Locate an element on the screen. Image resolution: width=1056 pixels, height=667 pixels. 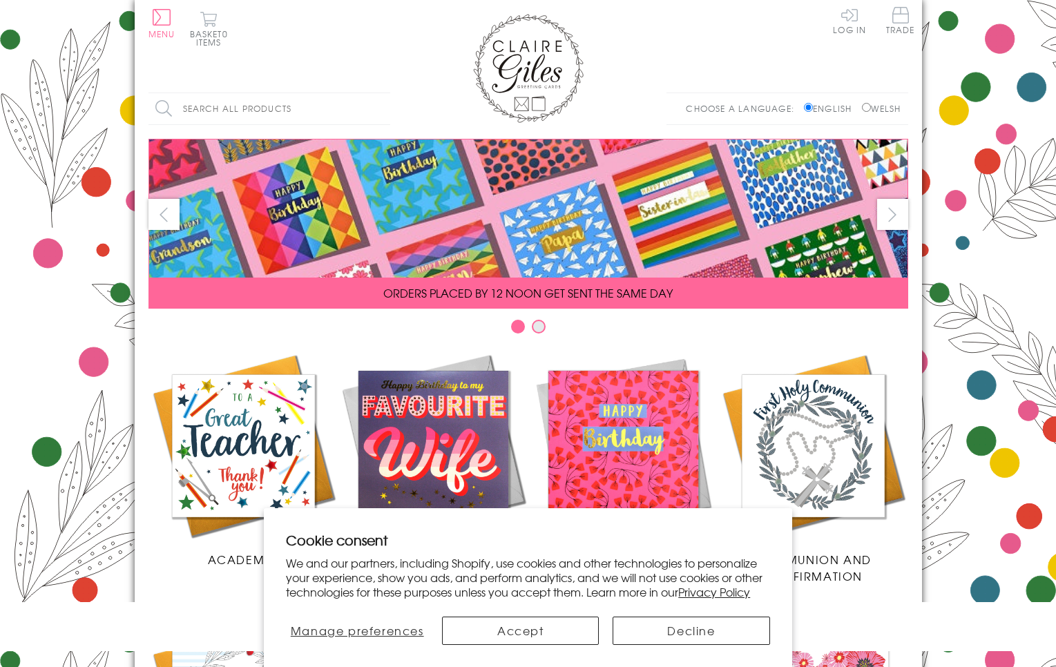
img: Claire Giles Greetings Cards is located at coordinates (529, 68).